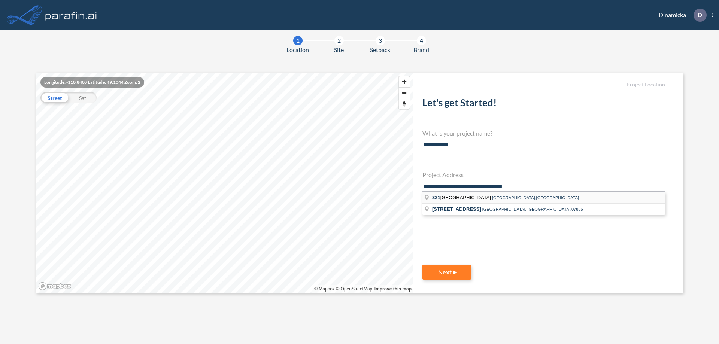 This screenshot has width=719, height=344. I want to click on button: Zoom in, so click(404, 82).